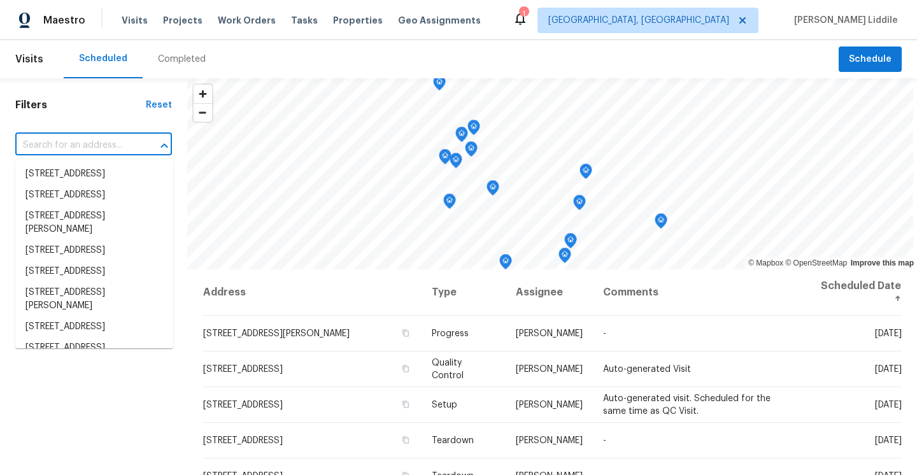 The image size is (917, 475). What do you see at coordinates (76, 145) in the screenshot?
I see `input: Search for an address...` at bounding box center [76, 145].